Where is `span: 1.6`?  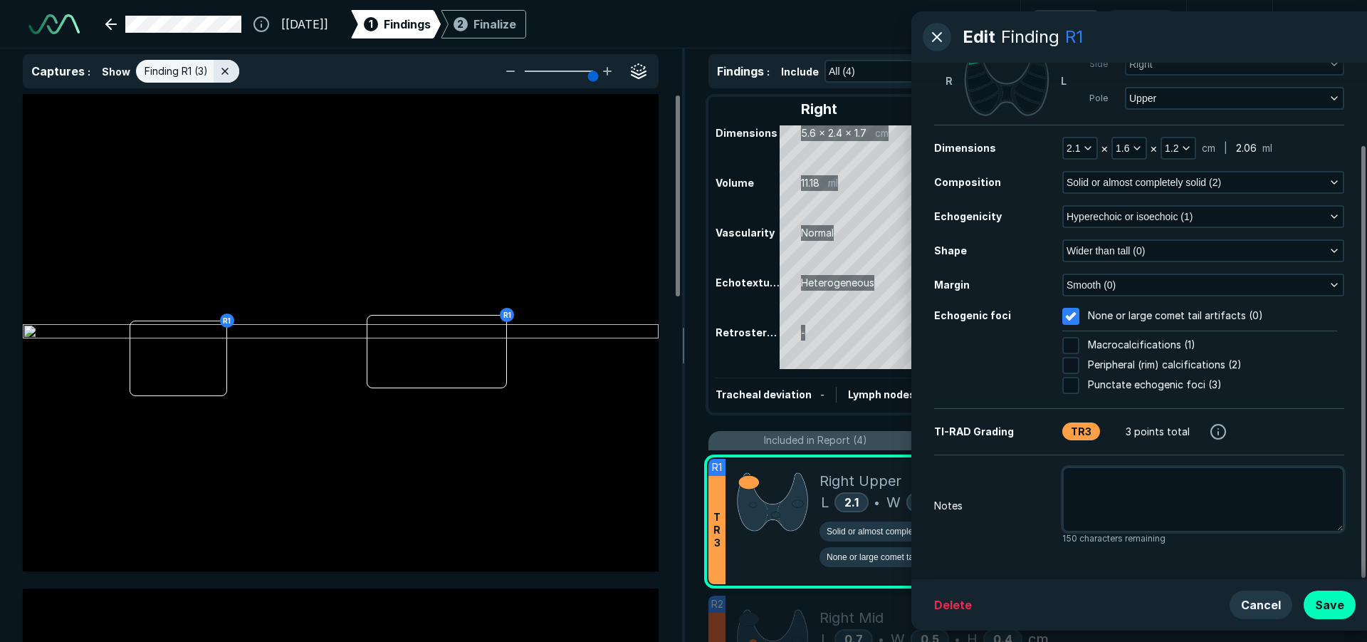 span: 1.6 is located at coordinates (1122, 148).